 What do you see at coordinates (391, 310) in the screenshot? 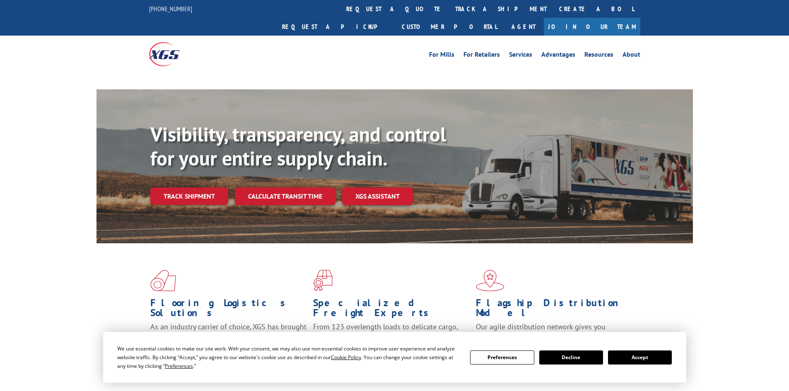
I see `h1: Specialized Freight Experts` at bounding box center [391, 310].